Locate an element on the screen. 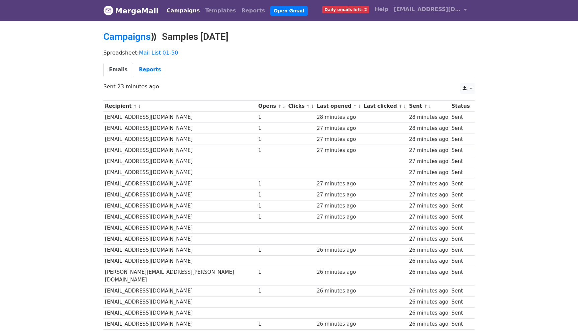 Image resolution: width=578 pixels, height=332 pixels. th: Clicks is located at coordinates (300, 106).